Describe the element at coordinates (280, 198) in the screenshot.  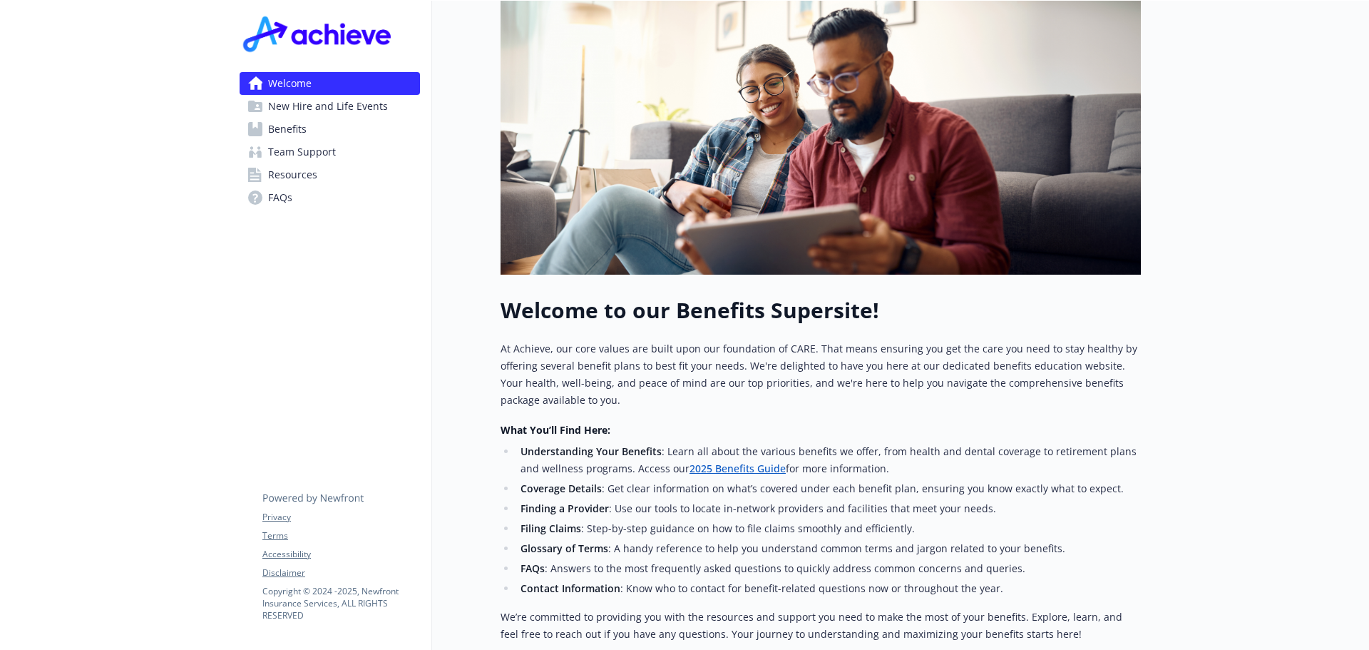
I see `span: FAQs` at that location.